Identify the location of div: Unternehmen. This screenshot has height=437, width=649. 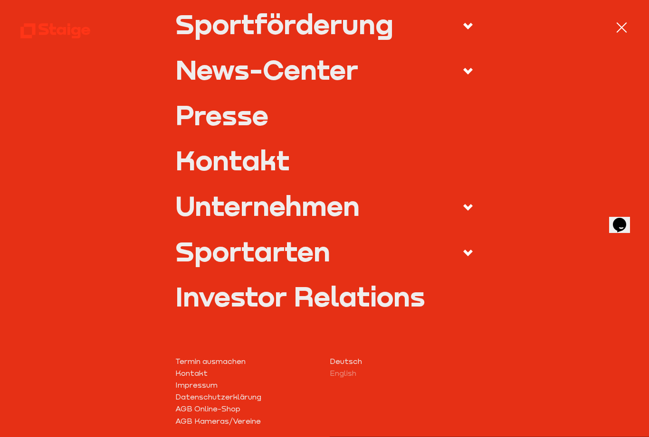
(267, 206).